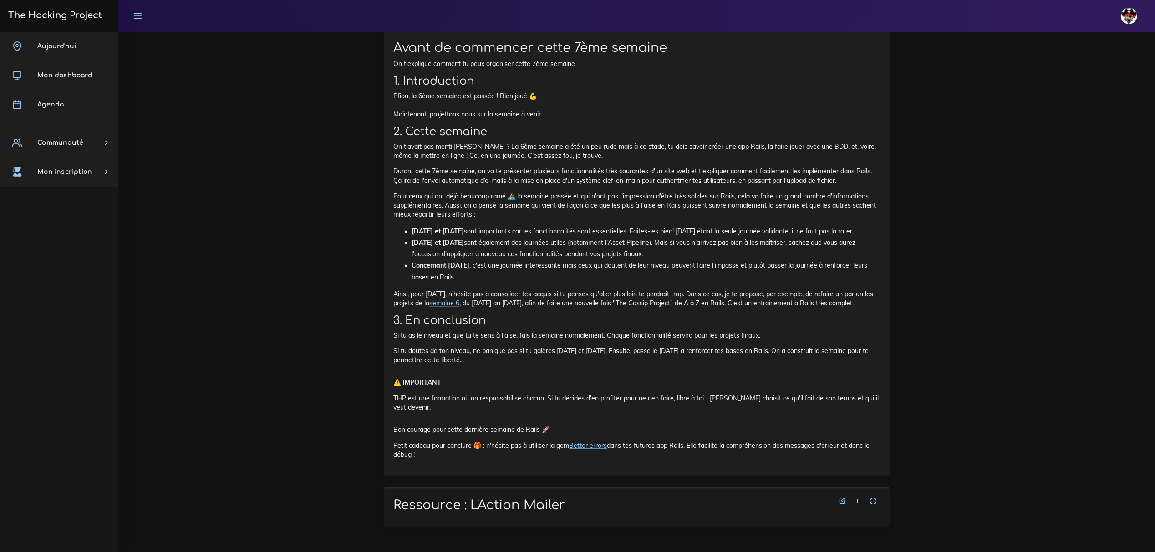 This screenshot has height=552, width=1155. What do you see at coordinates (54, 15) in the screenshot?
I see `h3: The Hacking Project` at bounding box center [54, 15].